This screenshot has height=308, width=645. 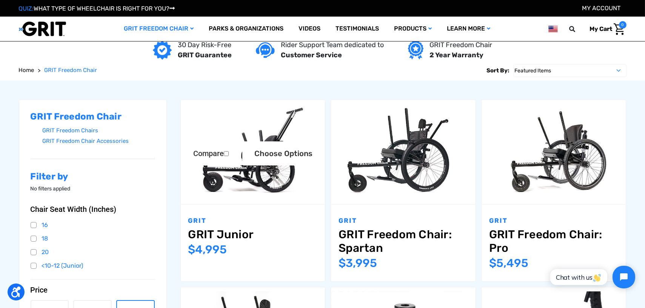 I want to click on span: 0, so click(x=623, y=25).